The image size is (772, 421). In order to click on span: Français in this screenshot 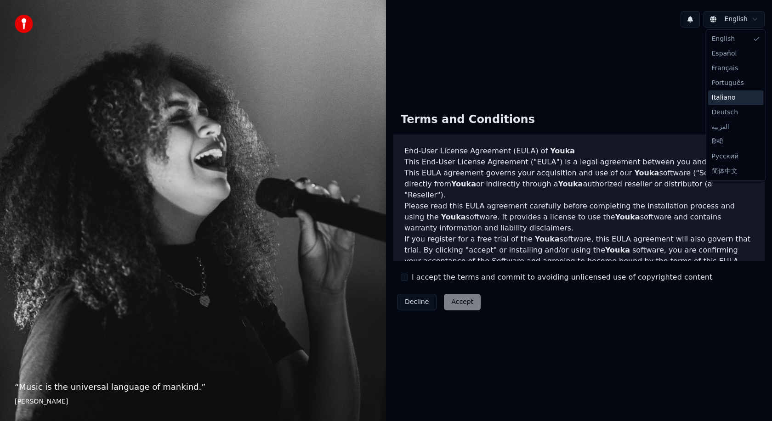, I will do `click(725, 68)`.